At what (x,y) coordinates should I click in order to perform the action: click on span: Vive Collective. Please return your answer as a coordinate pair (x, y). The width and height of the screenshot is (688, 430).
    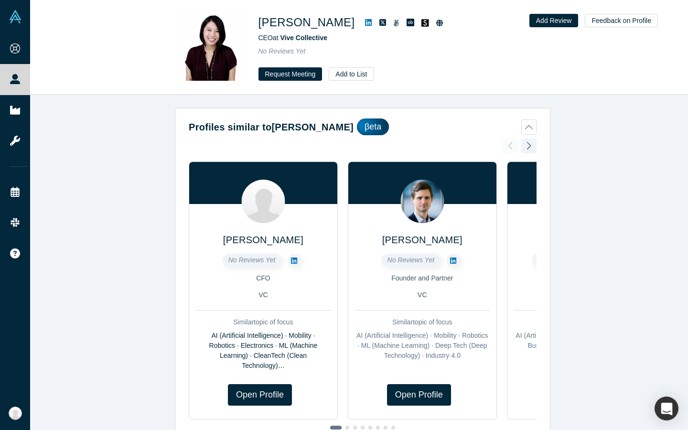
    Looking at the image, I should click on (304, 38).